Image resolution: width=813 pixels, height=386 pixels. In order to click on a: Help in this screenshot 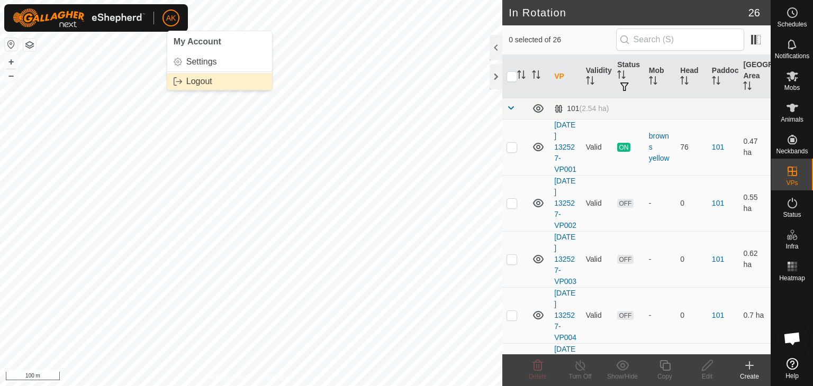, I will do `click(792, 369)`.